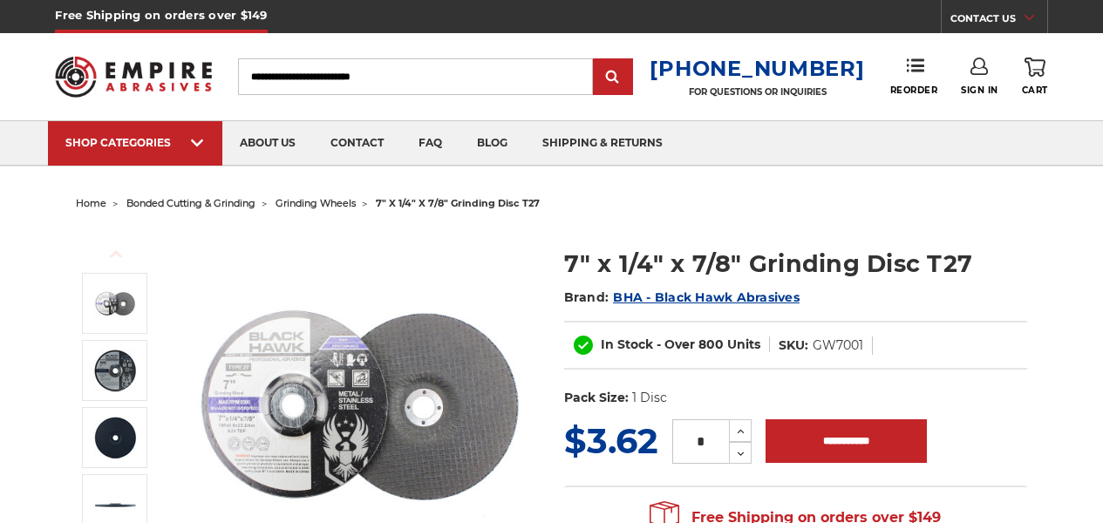  I want to click on button: Previous, so click(116, 254).